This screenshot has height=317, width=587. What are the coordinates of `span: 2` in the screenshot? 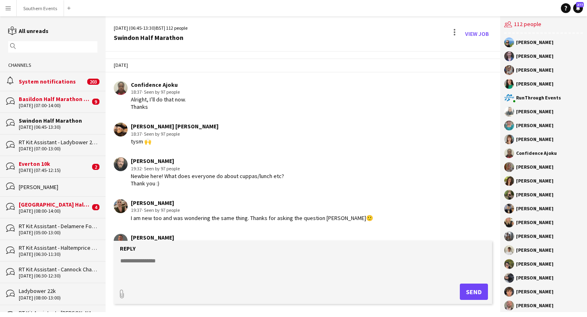 It's located at (96, 167).